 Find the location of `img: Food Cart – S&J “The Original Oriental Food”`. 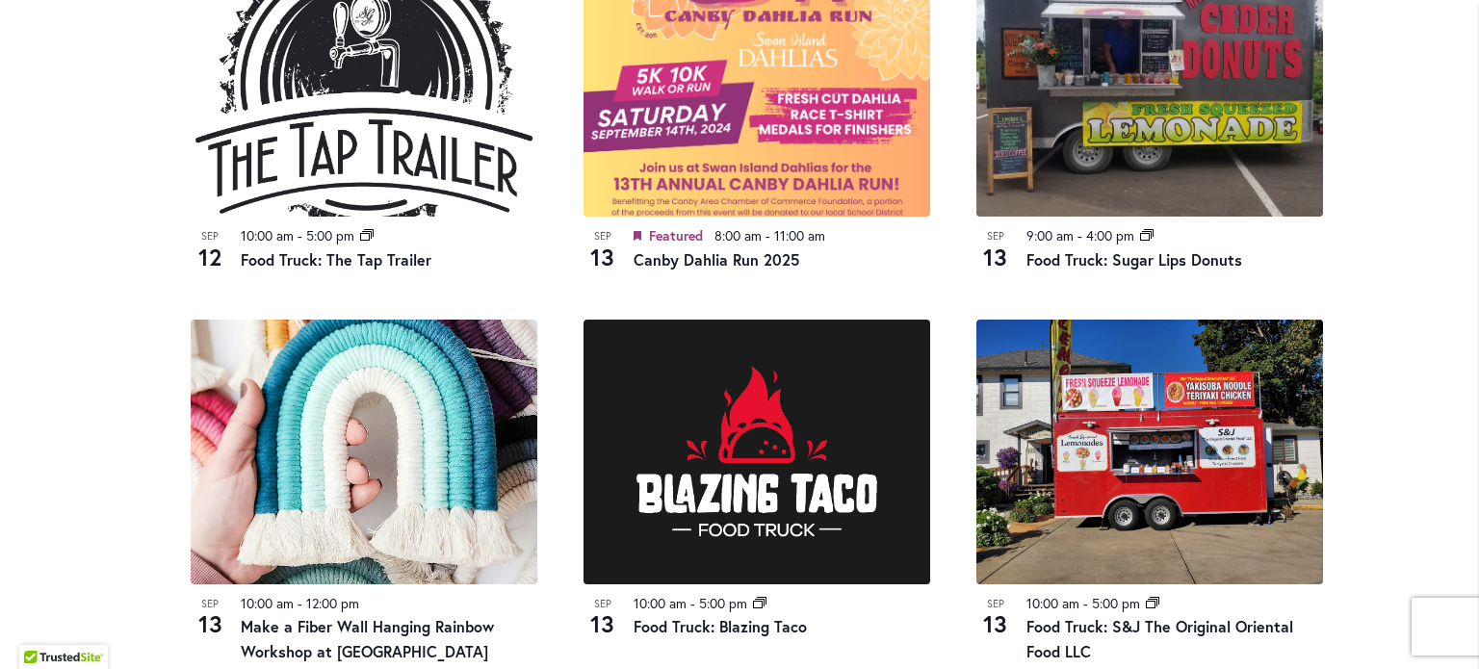

img: Food Cart – S&J “The Original Oriental Food” is located at coordinates (1150, 452).